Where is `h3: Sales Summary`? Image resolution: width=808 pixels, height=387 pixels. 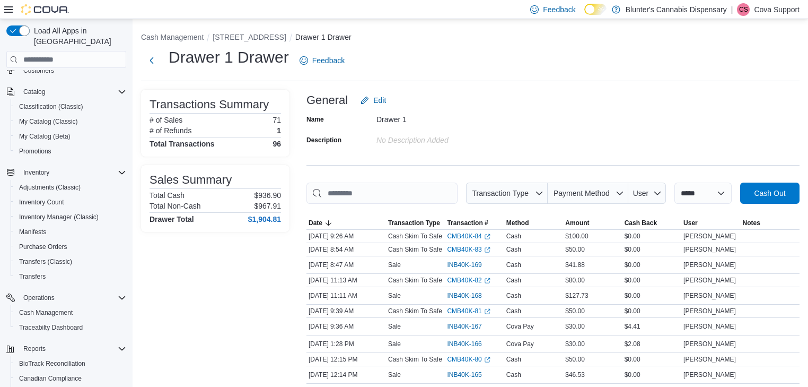 h3: Sales Summary is located at coordinates (190, 180).